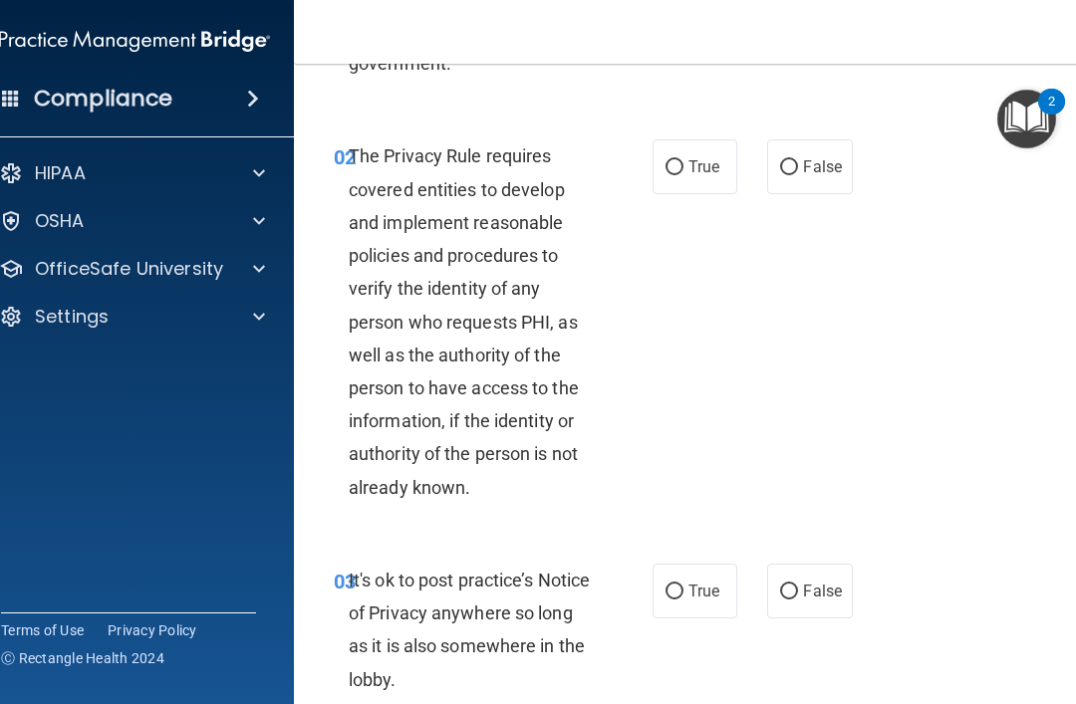 The width and height of the screenshot is (1076, 704). Describe the element at coordinates (103, 99) in the screenshot. I see `h4: Compliance` at that location.